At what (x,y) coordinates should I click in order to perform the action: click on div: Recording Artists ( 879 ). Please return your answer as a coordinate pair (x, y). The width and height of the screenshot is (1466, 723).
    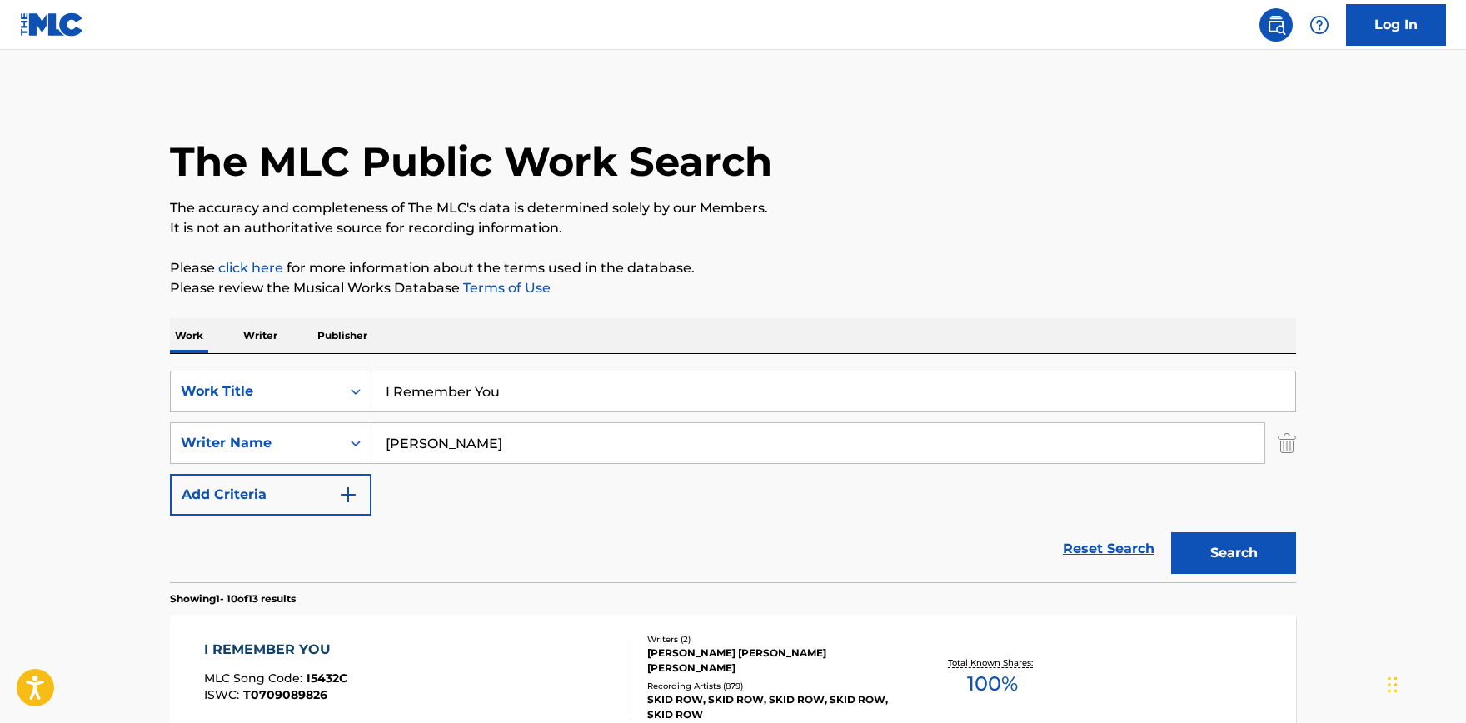
    Looking at the image, I should click on (773, 685).